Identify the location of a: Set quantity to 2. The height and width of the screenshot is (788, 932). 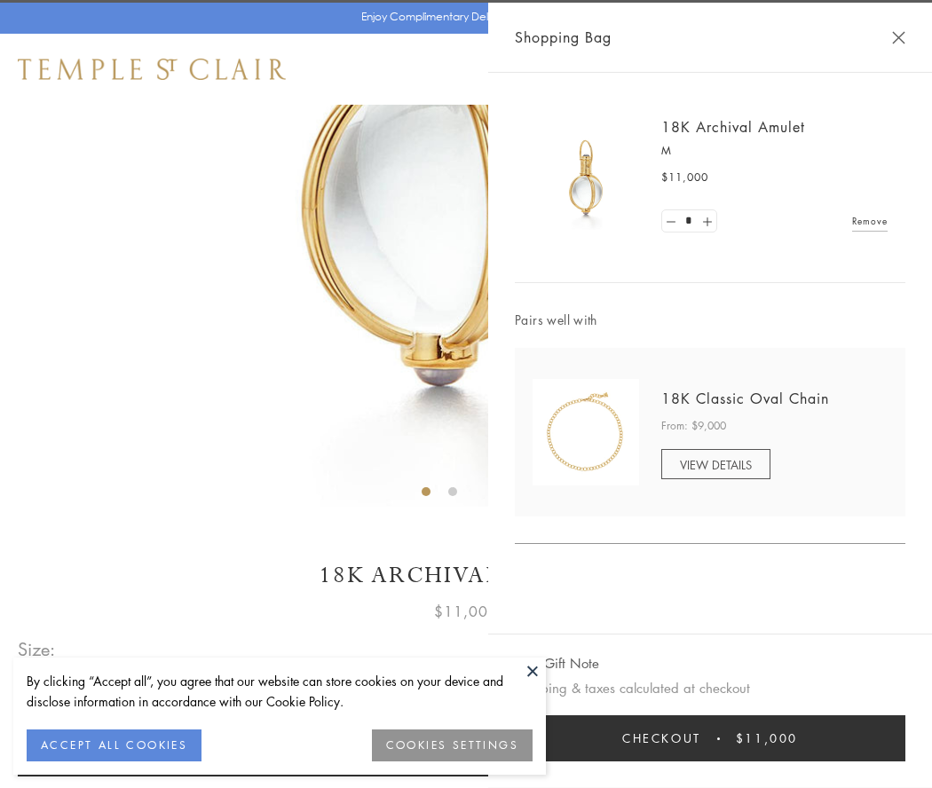
(706, 221).